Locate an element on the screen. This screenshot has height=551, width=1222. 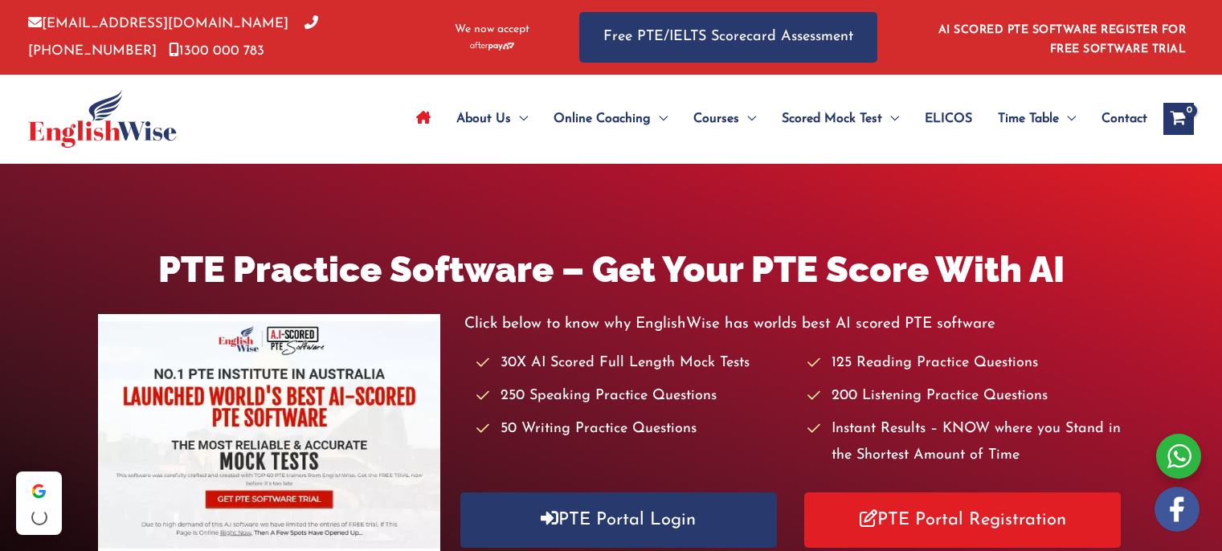
span: Scored Mock Test is located at coordinates (832, 119).